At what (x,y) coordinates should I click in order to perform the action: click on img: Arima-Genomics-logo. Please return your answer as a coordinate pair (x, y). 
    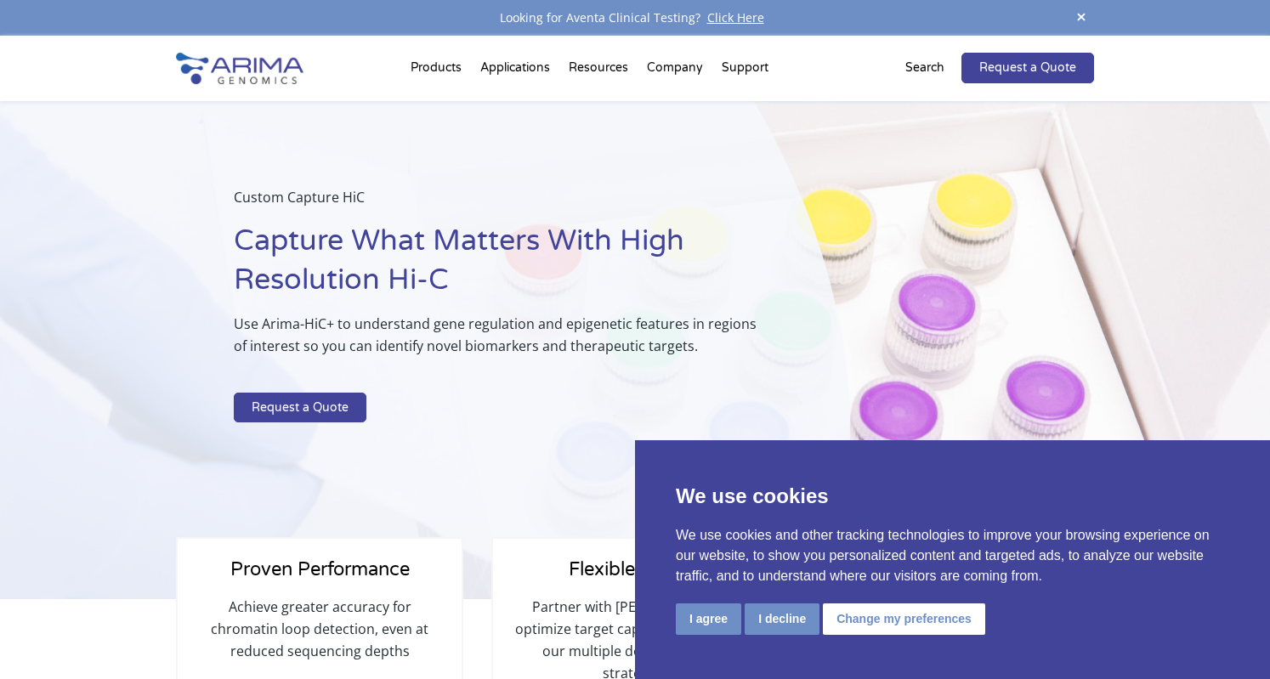
    Looking at the image, I should click on (240, 68).